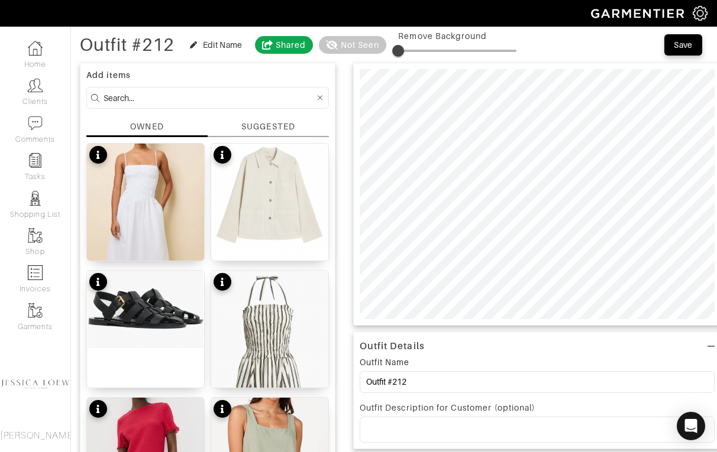 This screenshot has width=717, height=452. What do you see at coordinates (216, 45) in the screenshot?
I see `button: Edit Name` at bounding box center [216, 45].